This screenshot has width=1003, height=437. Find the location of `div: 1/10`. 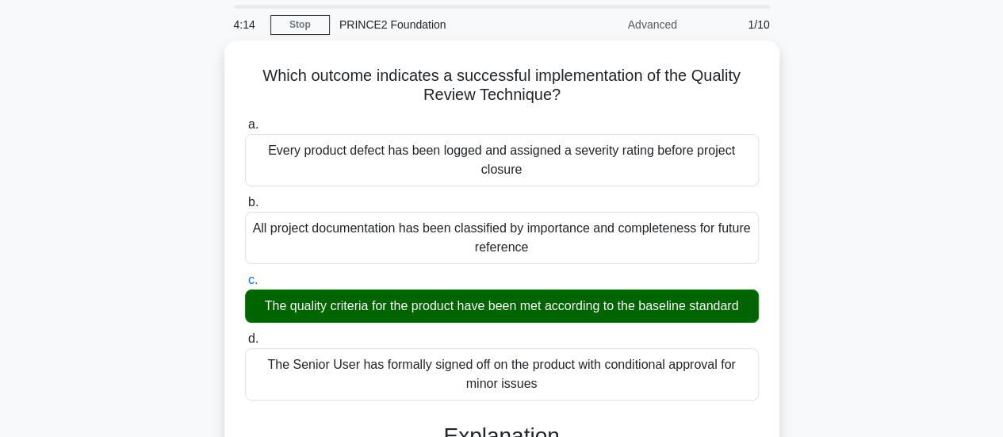

div: 1/10 is located at coordinates (732, 25).